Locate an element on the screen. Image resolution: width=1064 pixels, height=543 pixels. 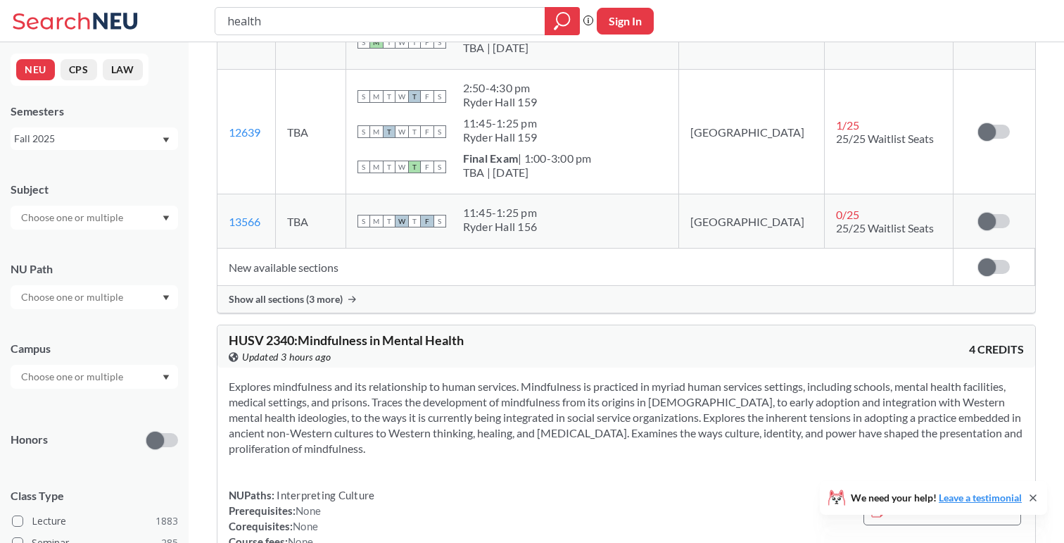
span: 1883 is located at coordinates (167, 521).